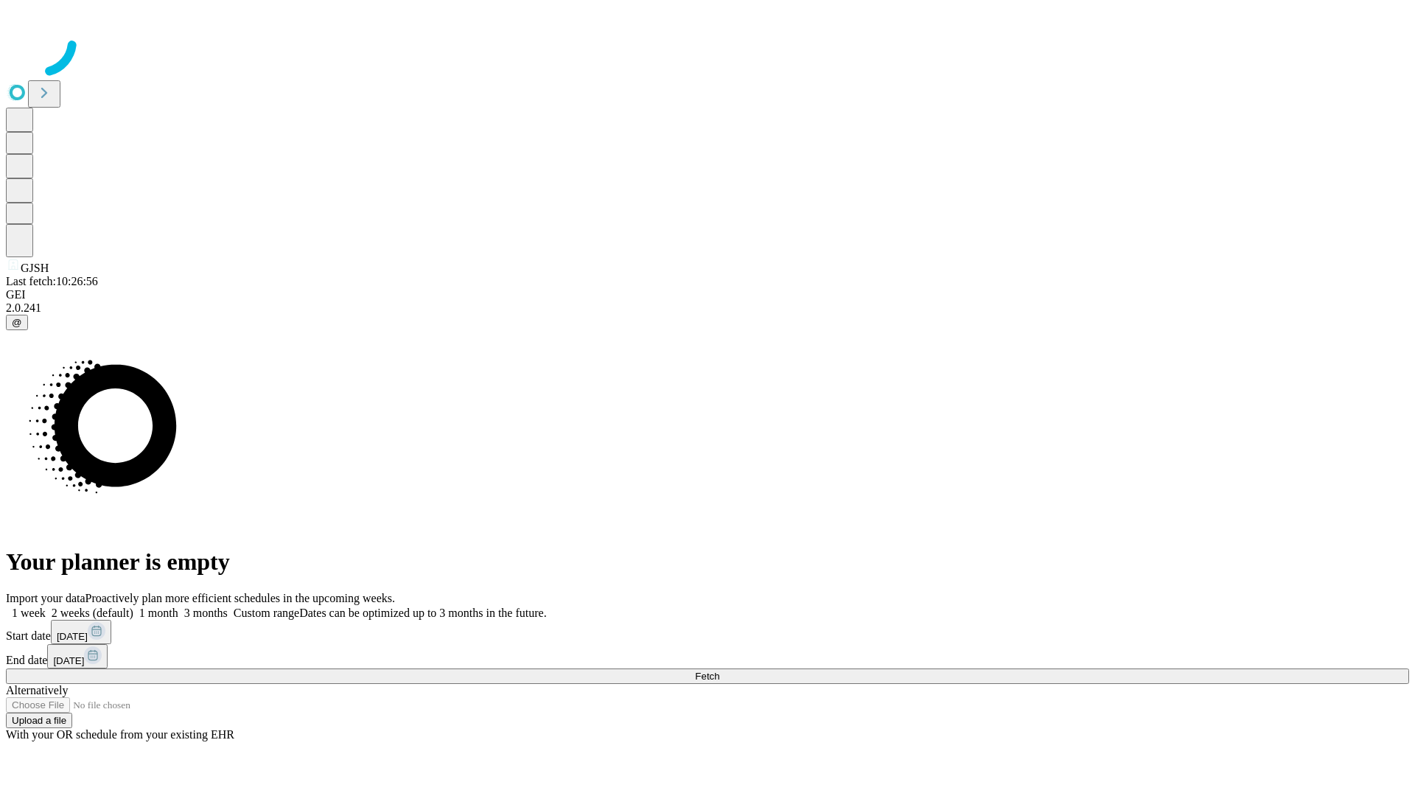 The image size is (1415, 796). I want to click on span: Dates can be optimized up to 3 months in the future., so click(422, 612).